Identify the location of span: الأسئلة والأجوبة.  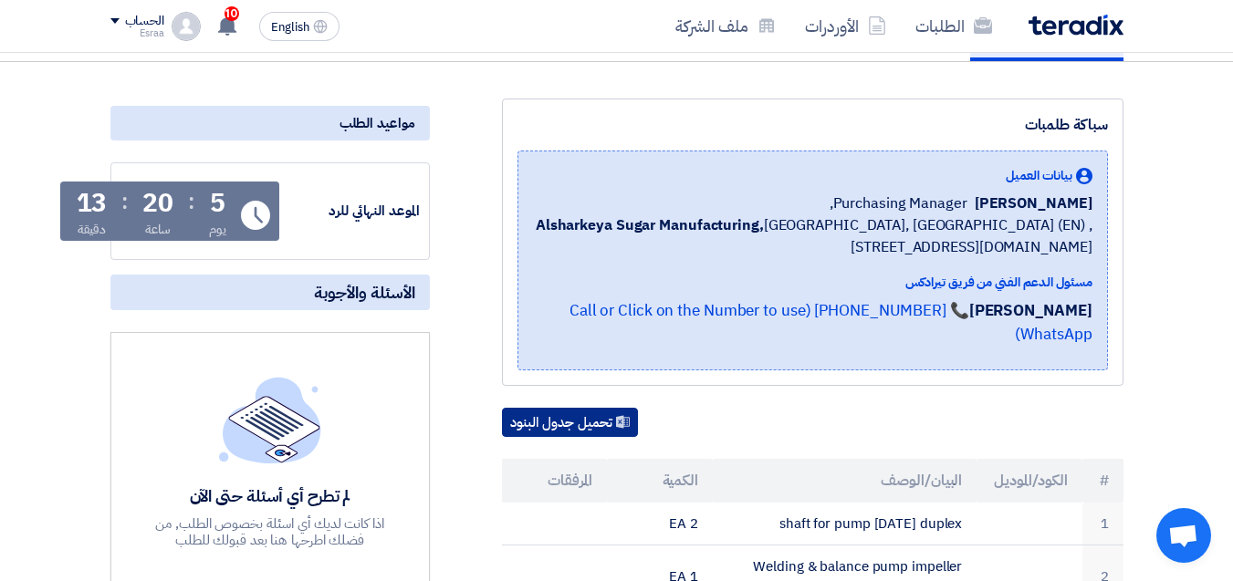
(364, 292).